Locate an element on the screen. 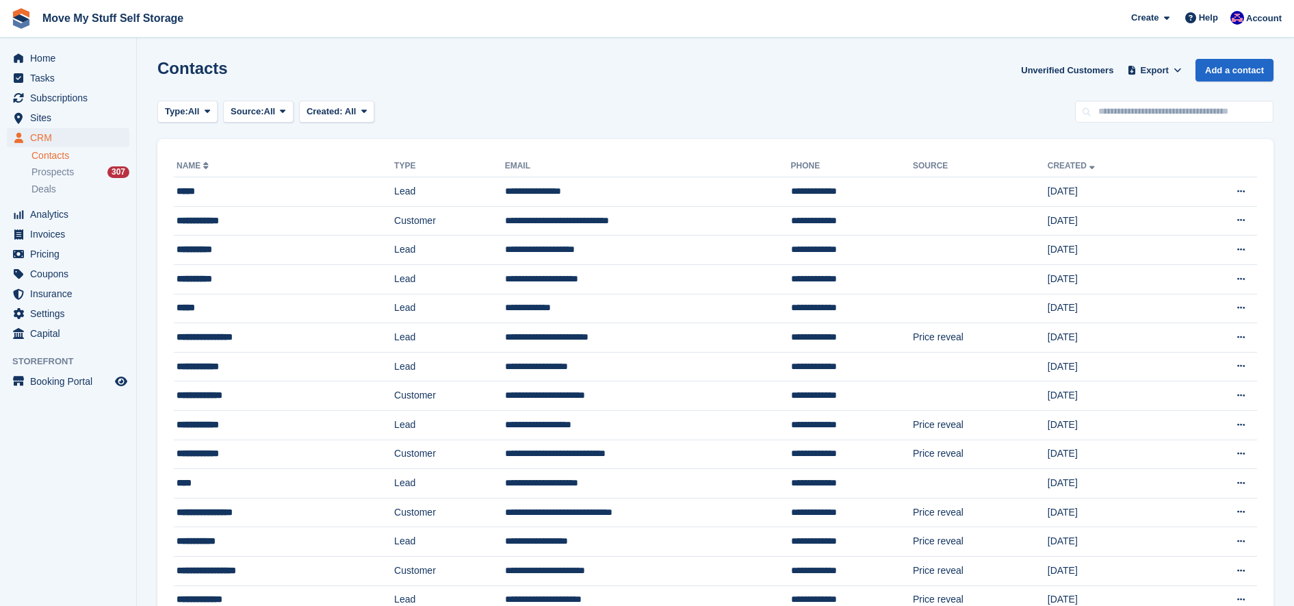  a: Unverified Customers is located at coordinates (1067, 70).